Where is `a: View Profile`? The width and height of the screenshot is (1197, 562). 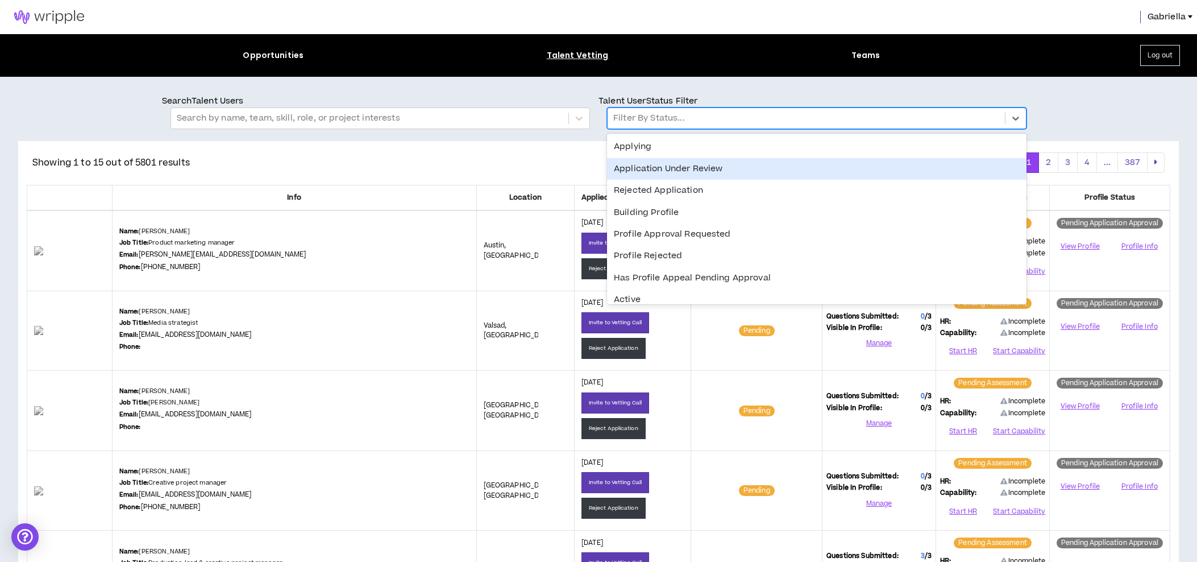
a: View Profile is located at coordinates (1080, 406).